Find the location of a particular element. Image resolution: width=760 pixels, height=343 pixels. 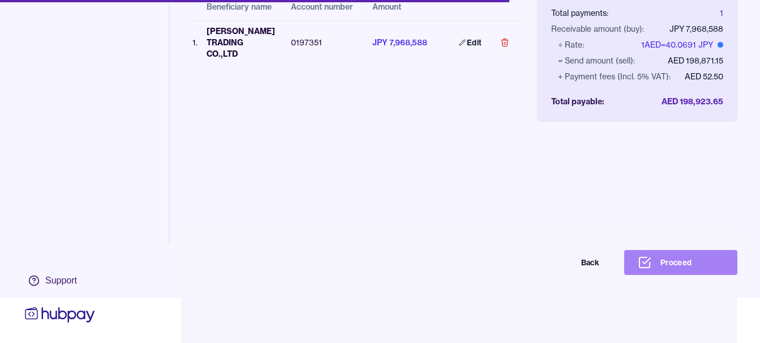

div: AED 198,871.15 is located at coordinates (696, 61).